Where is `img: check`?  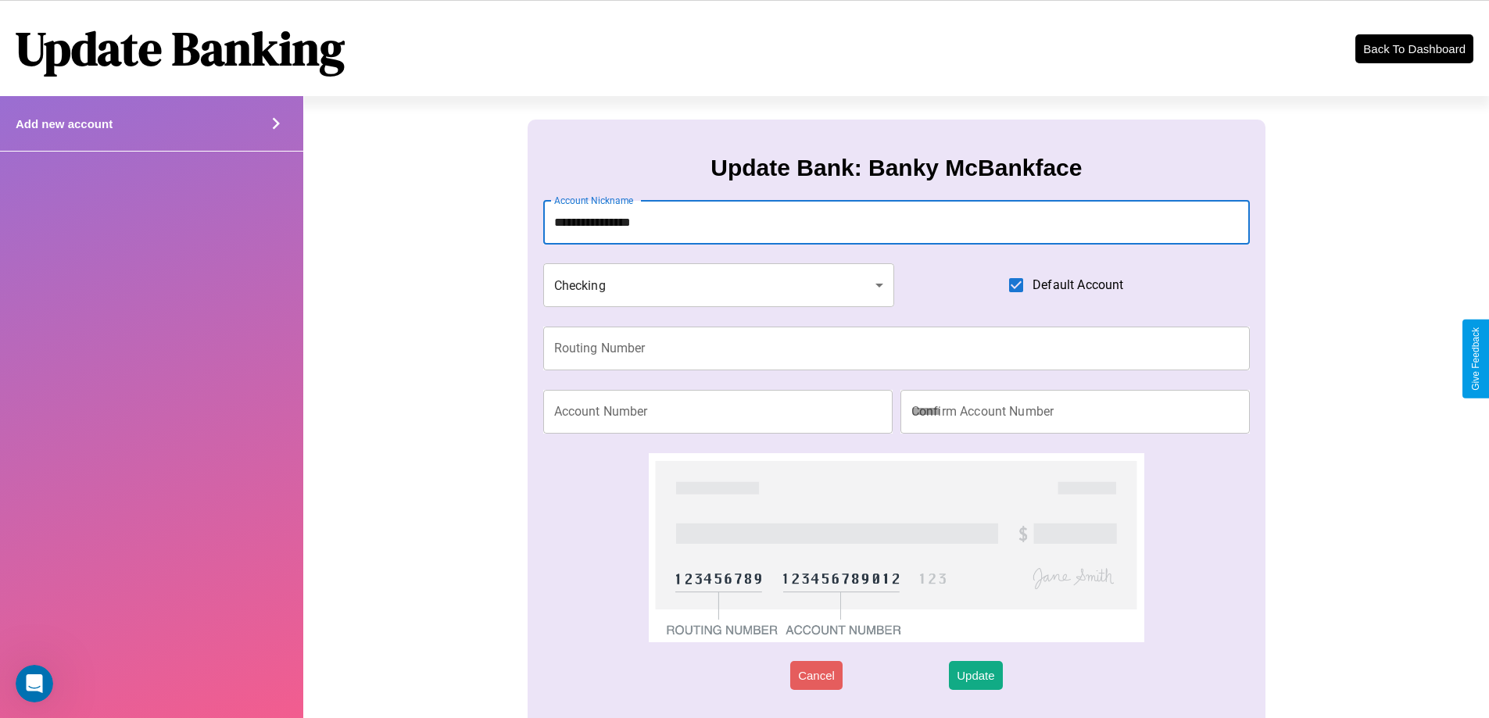
img: check is located at coordinates (896, 548).